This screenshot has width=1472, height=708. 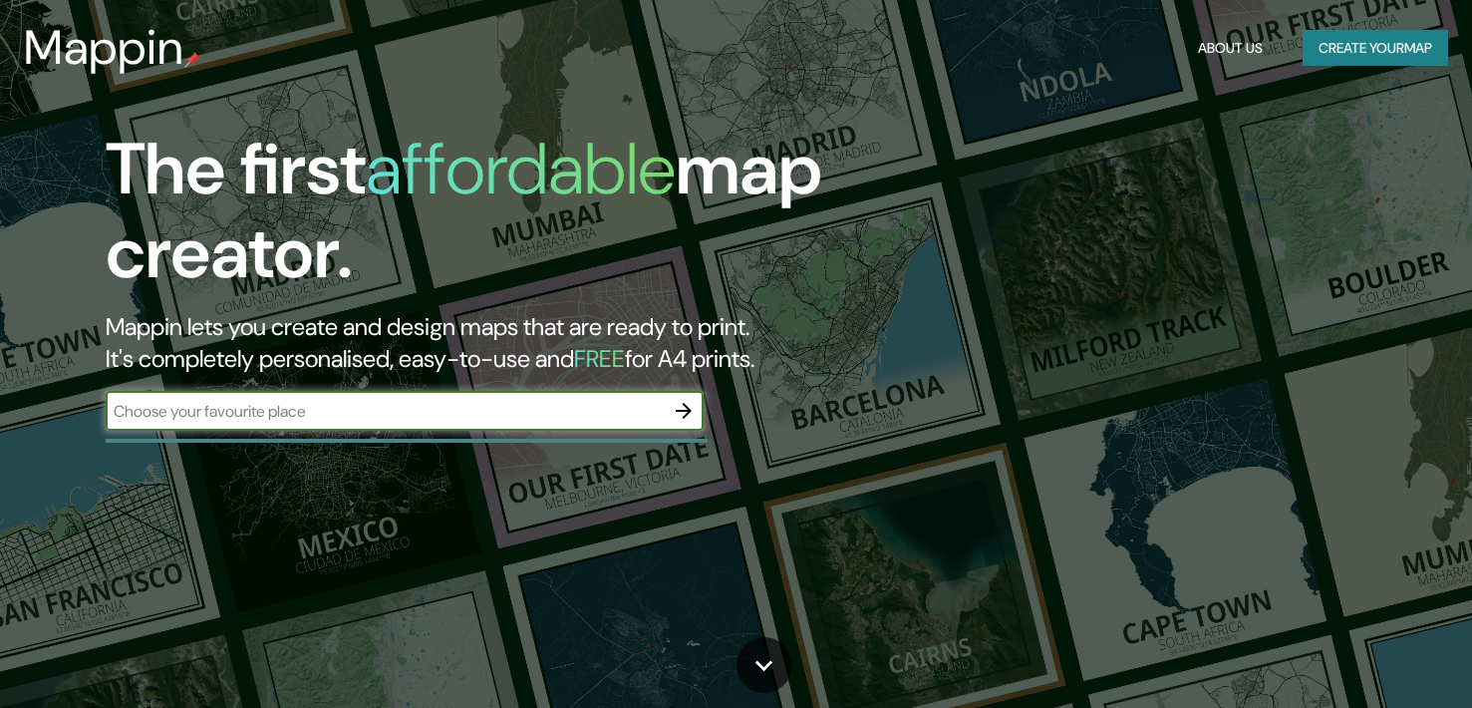 I want to click on h1: affordable, so click(x=520, y=168).